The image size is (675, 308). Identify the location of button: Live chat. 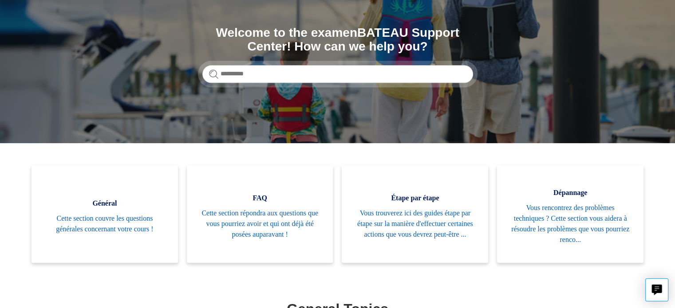
(657, 290).